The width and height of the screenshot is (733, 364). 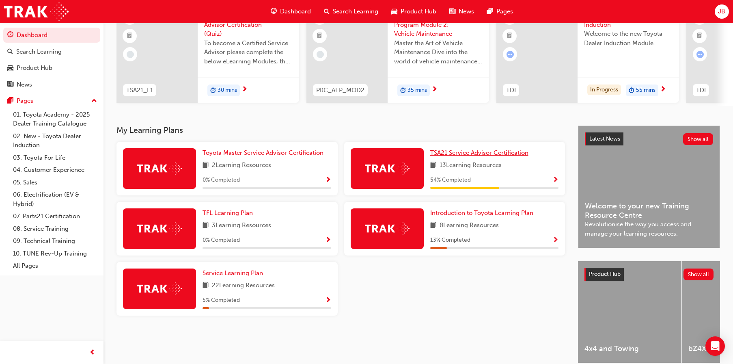 What do you see at coordinates (511, 90) in the screenshot?
I see `span: TDI` at bounding box center [511, 90].